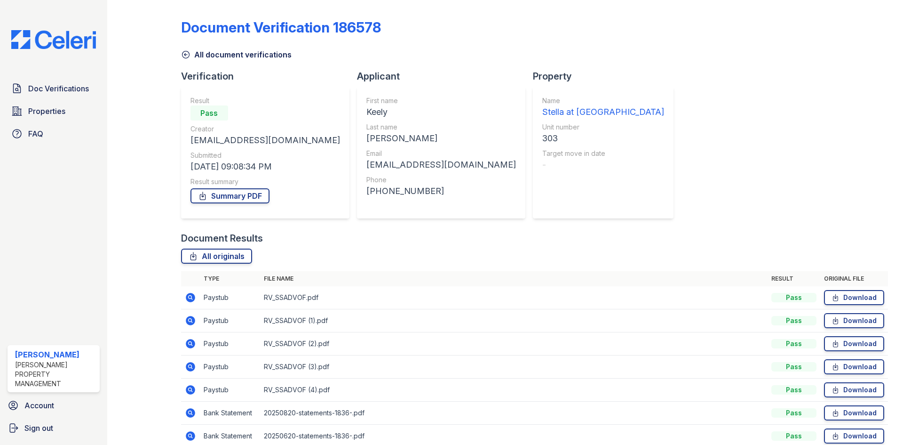 Image resolution: width=903 pixels, height=445 pixels. Describe the element at coordinates (445, 76) in the screenshot. I see `div: Applicant` at that location.